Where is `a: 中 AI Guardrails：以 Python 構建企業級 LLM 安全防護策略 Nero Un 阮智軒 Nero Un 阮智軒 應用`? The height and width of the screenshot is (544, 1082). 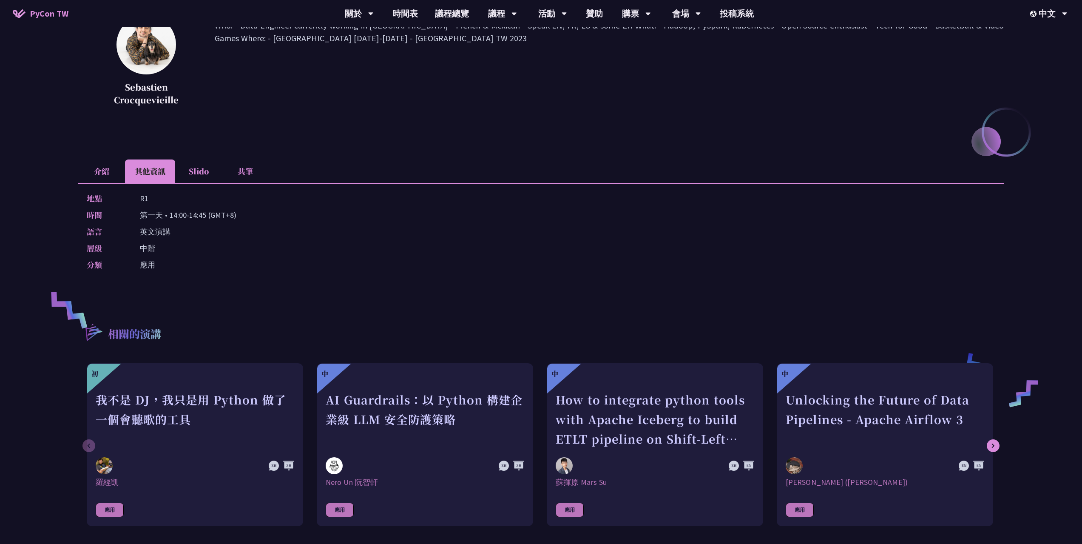
a: 中 AI Guardrails：以 Python 構建企業級 LLM 安全防護策略 Nero Un 阮智軒 Nero Un 阮智軒 應用 is located at coordinates (425, 444).